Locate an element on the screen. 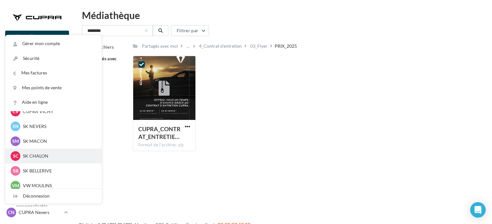 This screenshot has height=224, width=492. span: SN is located at coordinates (15, 126).